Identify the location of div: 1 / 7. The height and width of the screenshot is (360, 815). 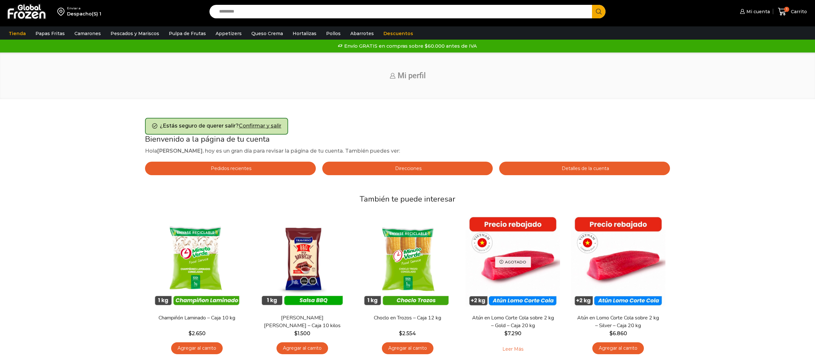
(197, 285).